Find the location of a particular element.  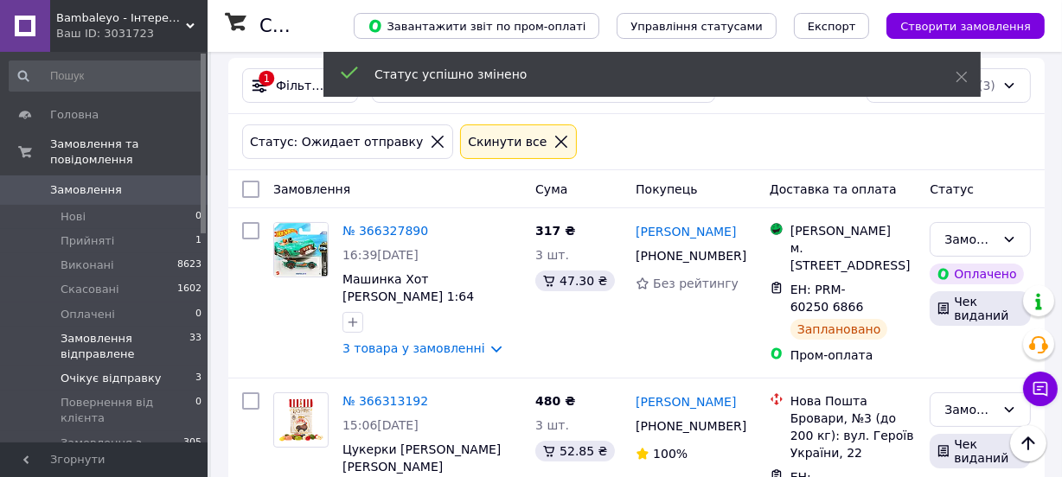

a: 3 товара у замовленні is located at coordinates (413, 348).